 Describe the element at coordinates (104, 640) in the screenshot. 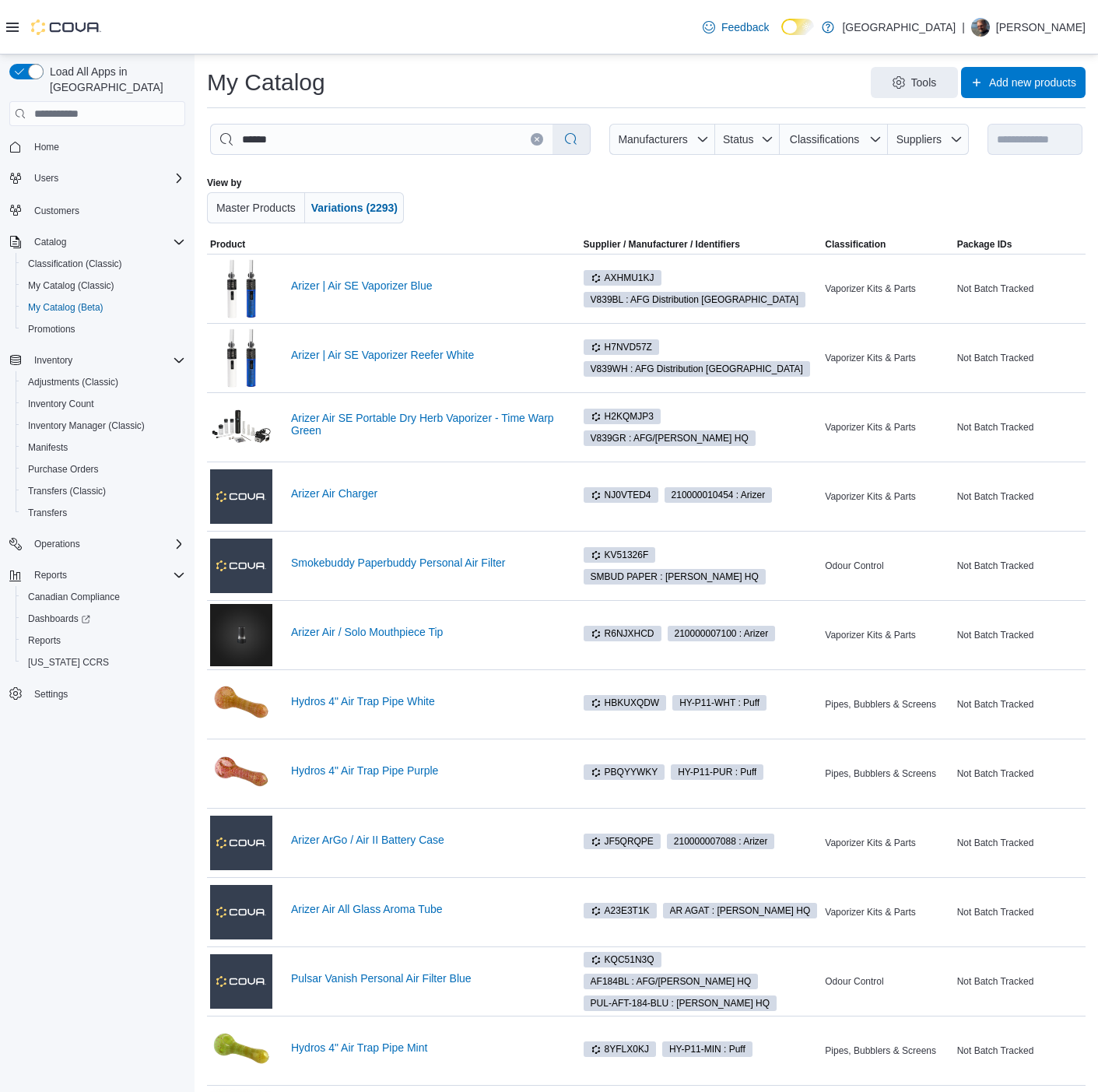

I see `button: Reports` at that location.